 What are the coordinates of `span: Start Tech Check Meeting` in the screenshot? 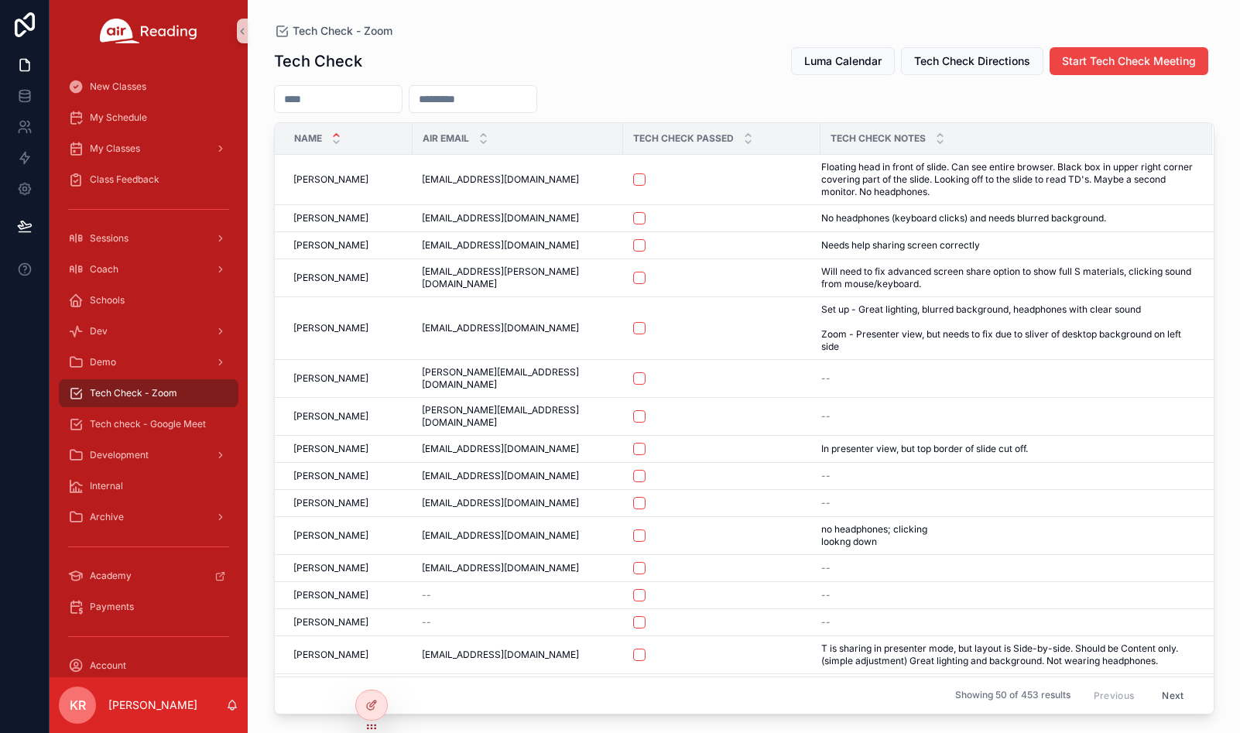 It's located at (1129, 61).